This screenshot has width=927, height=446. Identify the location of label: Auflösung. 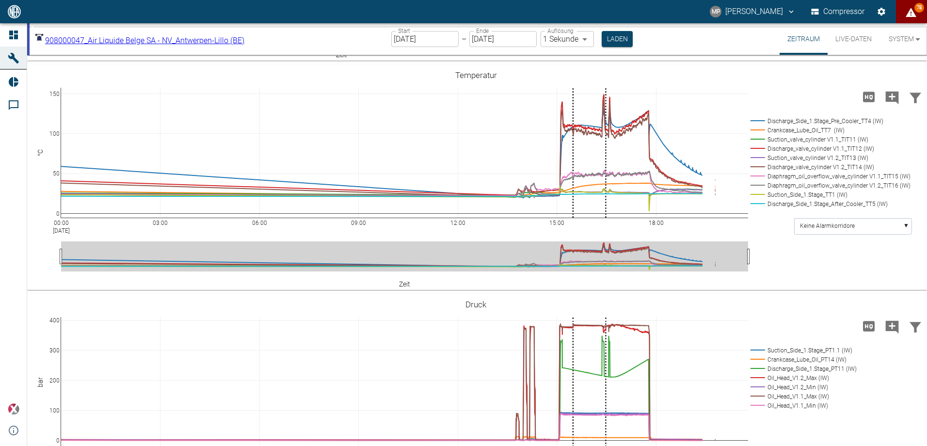
(561, 31).